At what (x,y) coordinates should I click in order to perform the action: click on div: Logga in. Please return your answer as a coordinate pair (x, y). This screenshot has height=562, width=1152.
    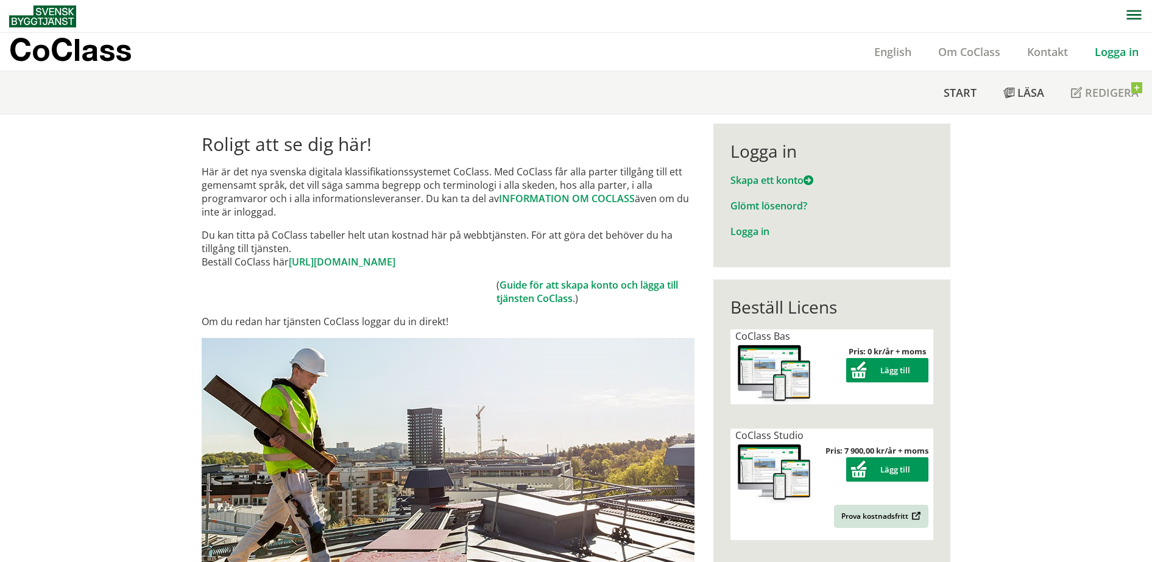
    Looking at the image, I should click on (831, 151).